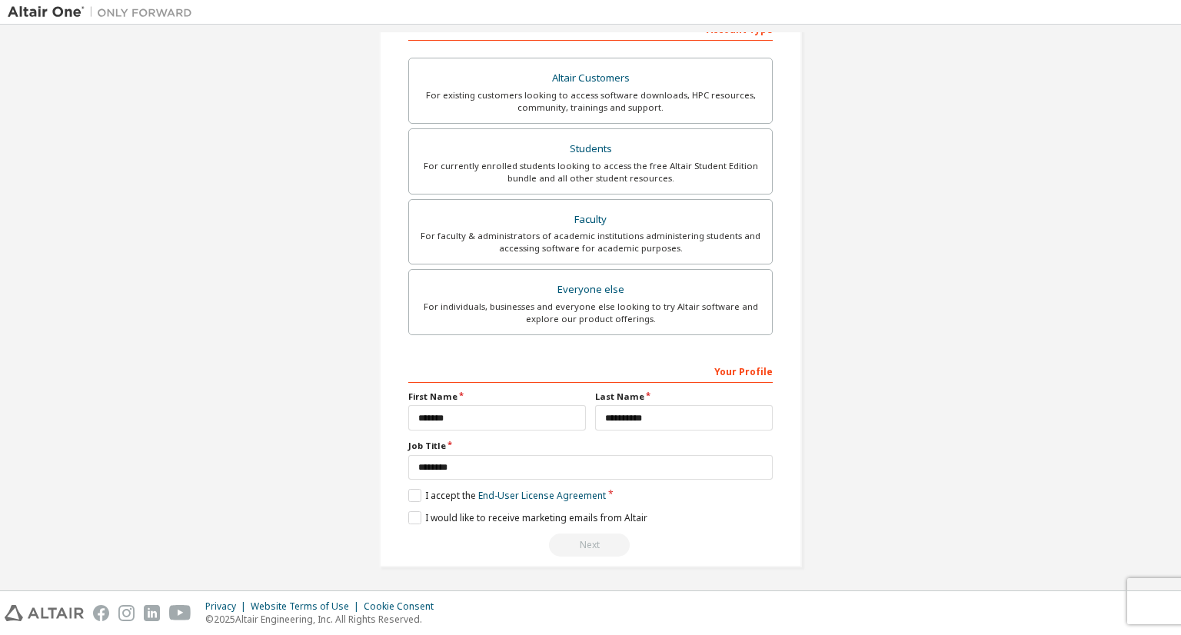 The width and height of the screenshot is (1181, 635). Describe the element at coordinates (506, 495) in the screenshot. I see `label: I accept the` at that location.